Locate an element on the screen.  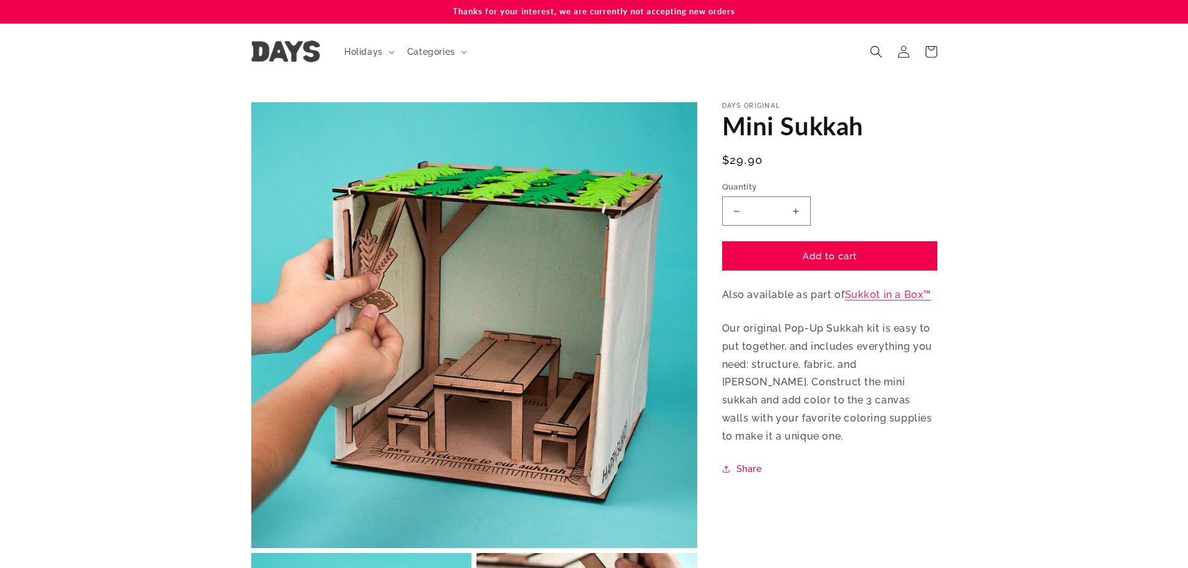
span: $29.90 is located at coordinates (743, 160).